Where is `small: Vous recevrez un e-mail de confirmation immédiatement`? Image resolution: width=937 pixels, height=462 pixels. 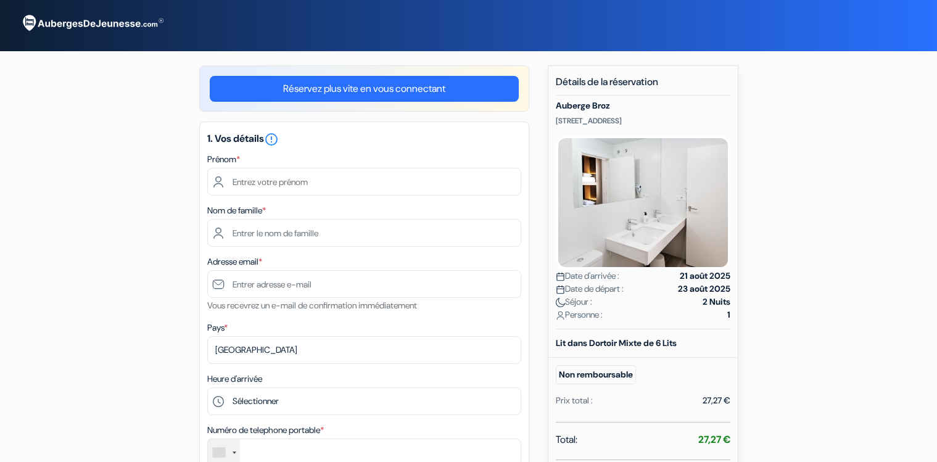
small: Vous recevrez un e-mail de confirmation immédiatement is located at coordinates (312, 305).